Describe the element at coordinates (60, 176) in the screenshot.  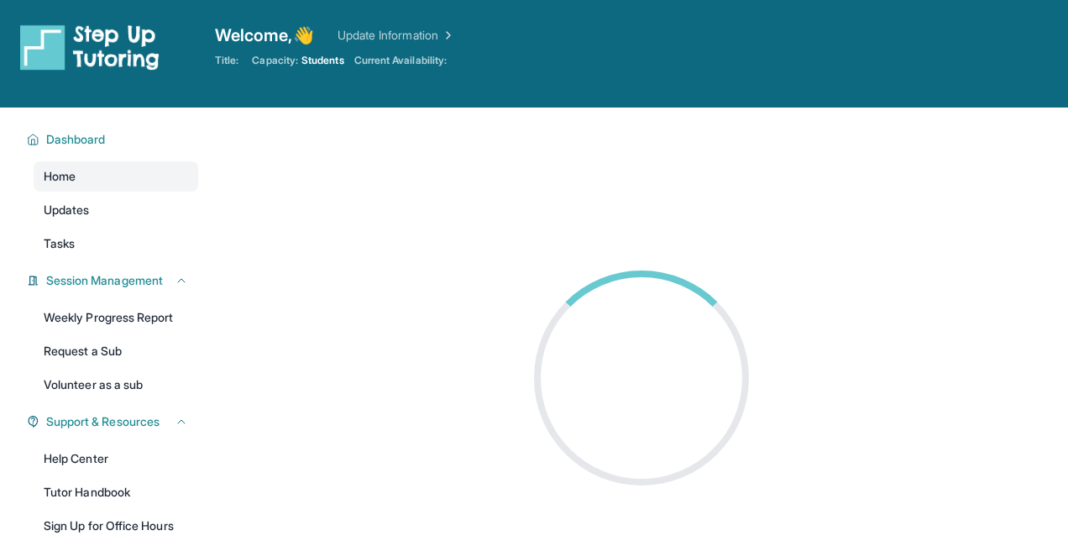
I see `span: Home` at that location.